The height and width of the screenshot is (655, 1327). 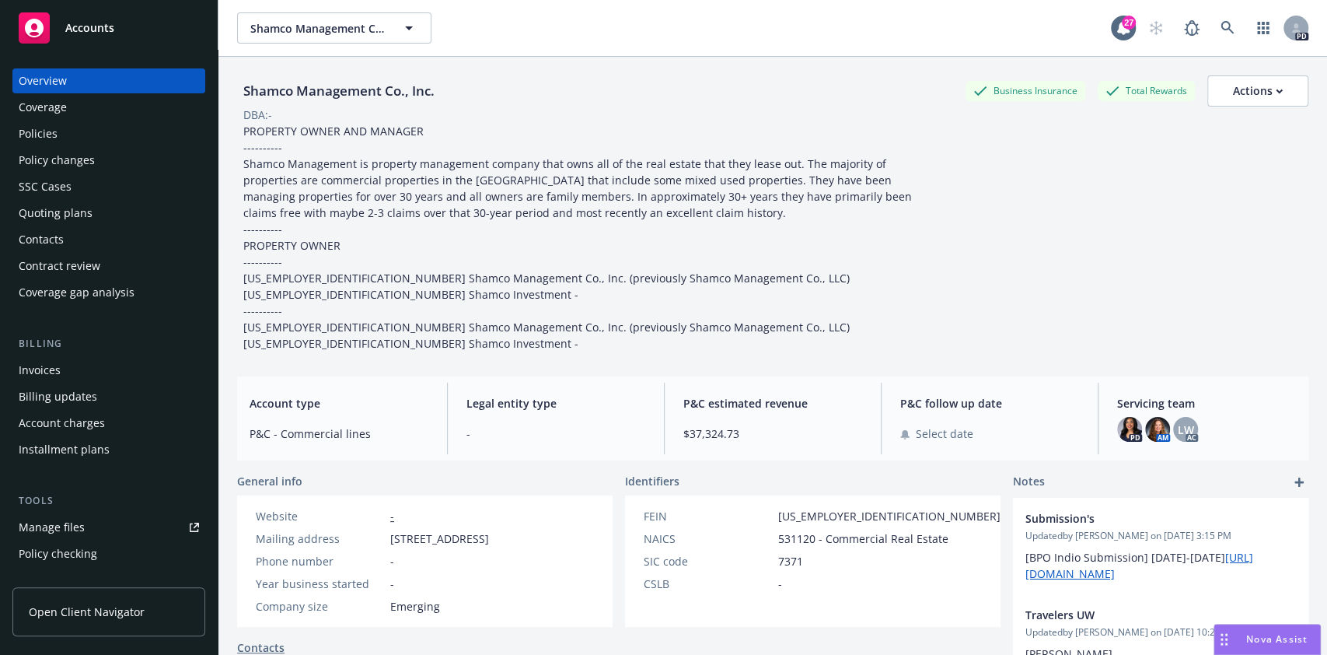 I want to click on span: General info, so click(x=270, y=480).